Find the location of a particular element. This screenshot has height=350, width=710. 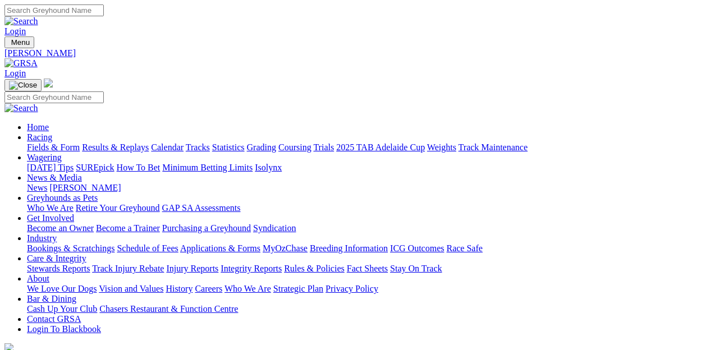

div: Get Involved is located at coordinates (366, 228).